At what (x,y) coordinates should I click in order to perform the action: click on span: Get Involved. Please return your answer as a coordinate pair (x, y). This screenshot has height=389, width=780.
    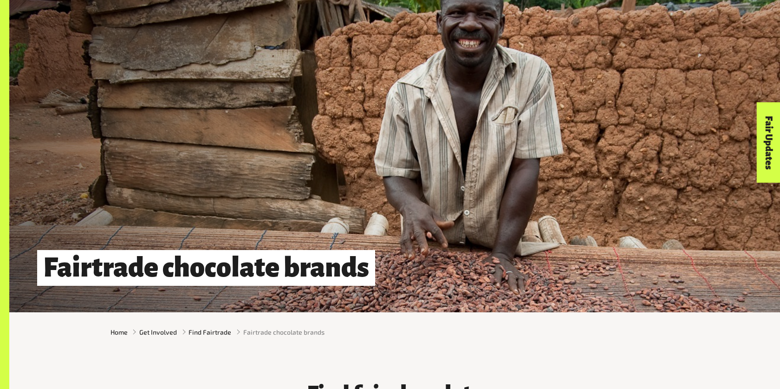
    Looking at the image, I should click on (158, 332).